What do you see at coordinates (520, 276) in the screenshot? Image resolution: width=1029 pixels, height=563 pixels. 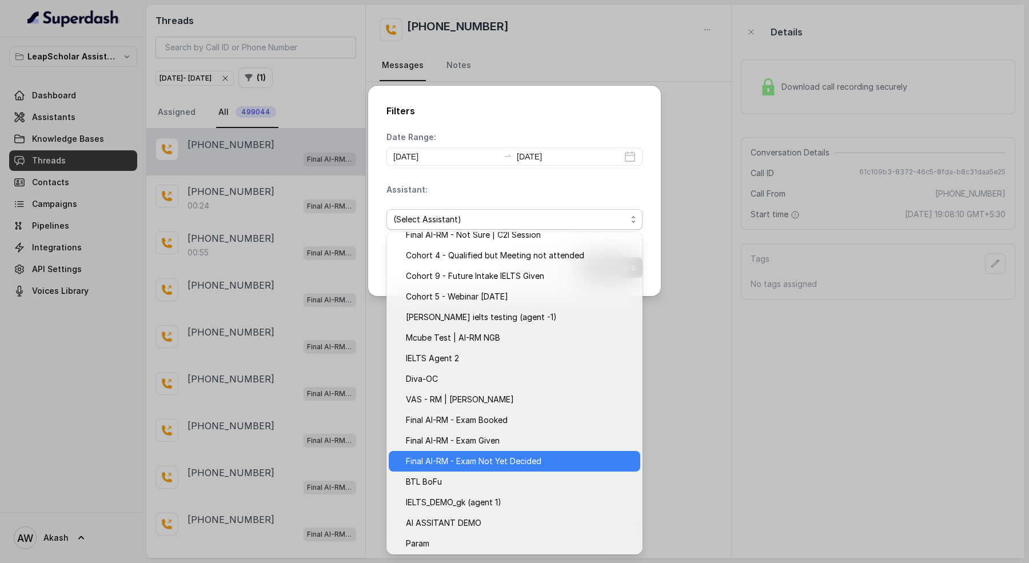 I see `span: Cohort 9 - Future Intake IELTS Given` at bounding box center [520, 276].